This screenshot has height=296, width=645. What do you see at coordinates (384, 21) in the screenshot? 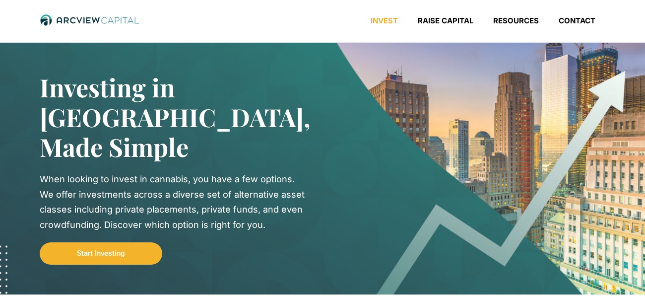
I see `a: Invest` at bounding box center [384, 21].